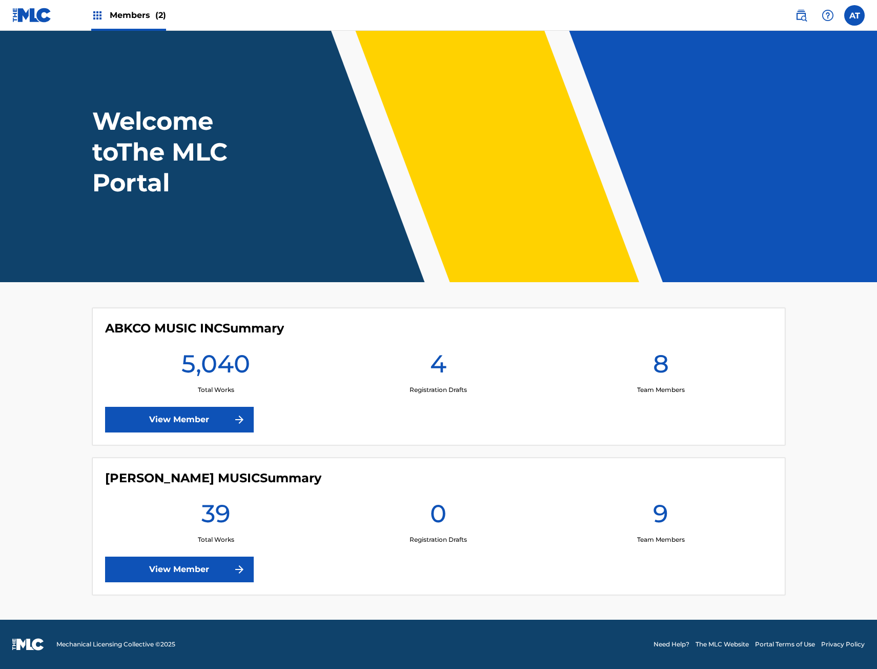 Image resolution: width=877 pixels, height=669 pixels. I want to click on span: Members, so click(138, 15).